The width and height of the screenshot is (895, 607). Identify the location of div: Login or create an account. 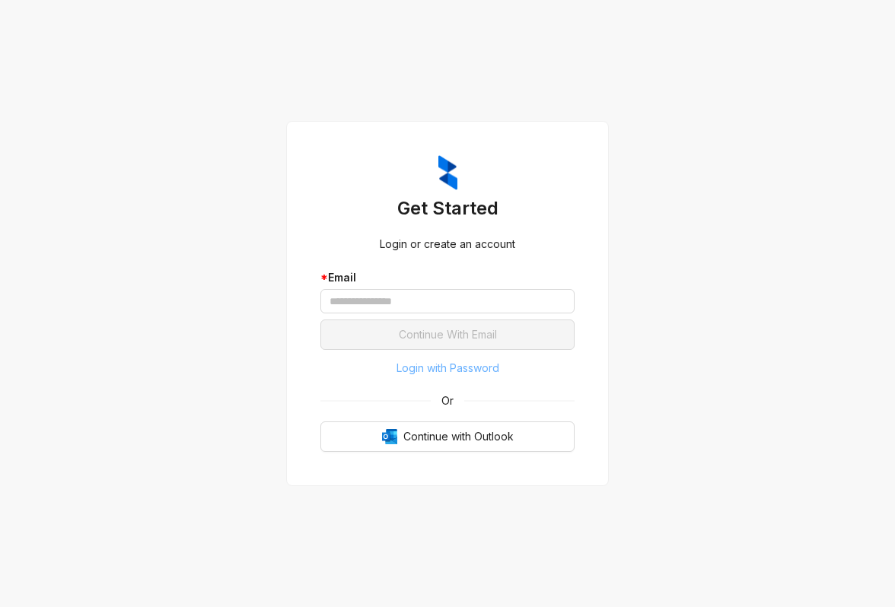
(447, 244).